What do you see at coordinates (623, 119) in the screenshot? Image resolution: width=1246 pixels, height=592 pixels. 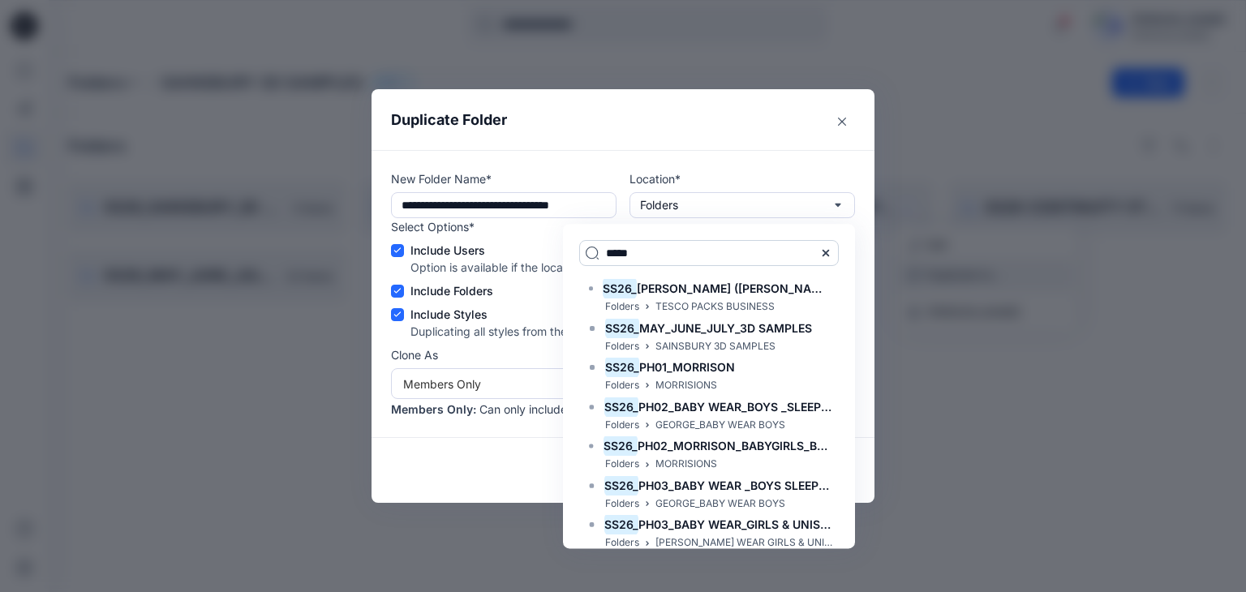 I see `header: Duplicate Folder` at bounding box center [623, 119].